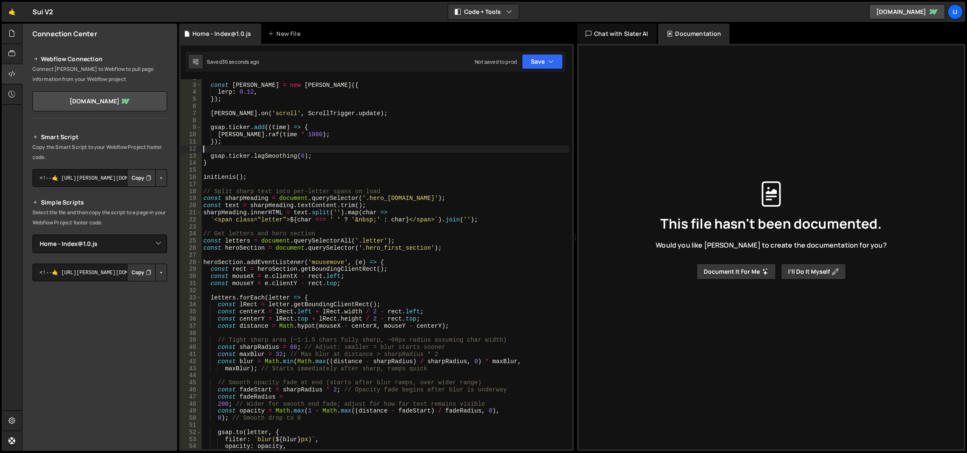 This screenshot has height=453, width=967. Describe the element at coordinates (191, 92) in the screenshot. I see `div: 4` at that location.